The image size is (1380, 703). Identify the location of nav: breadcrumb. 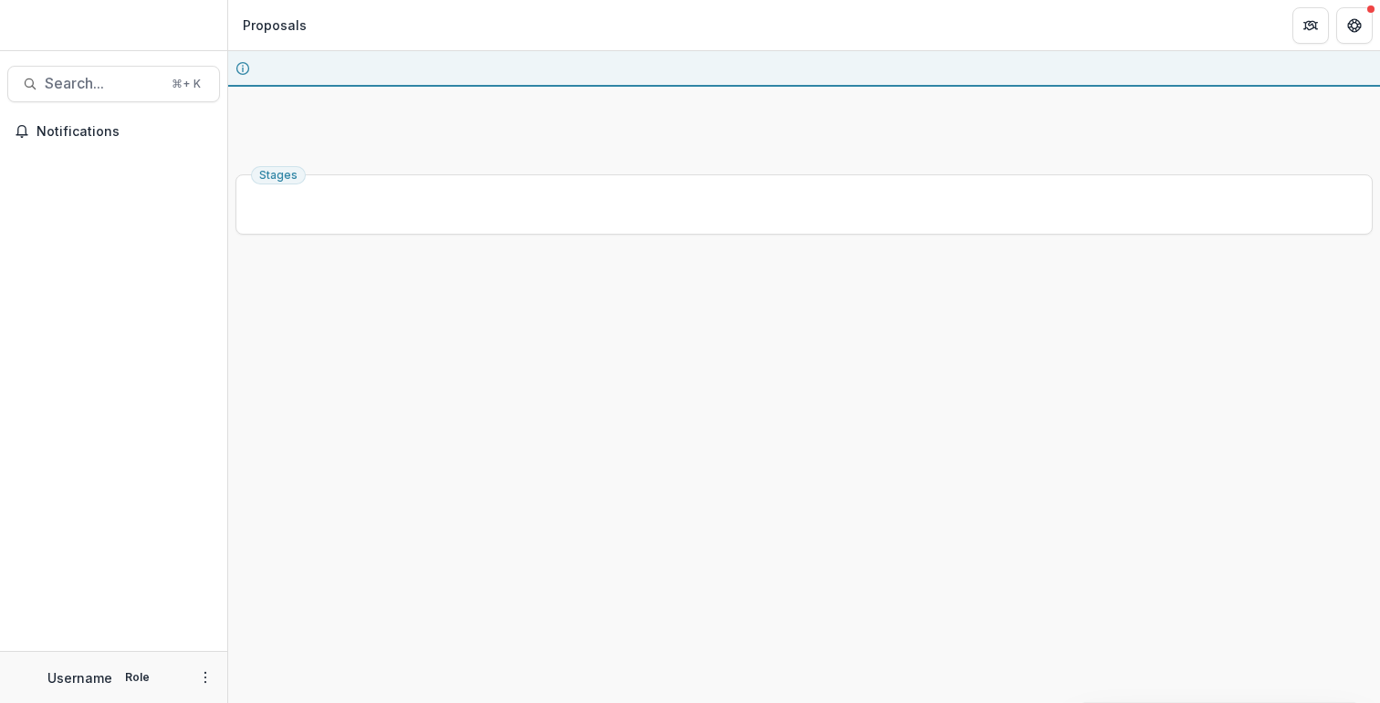
(275, 25).